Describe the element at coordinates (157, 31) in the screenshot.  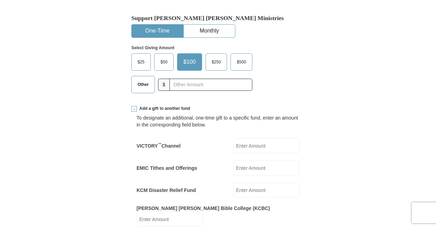
I see `button: One-Time` at that location.